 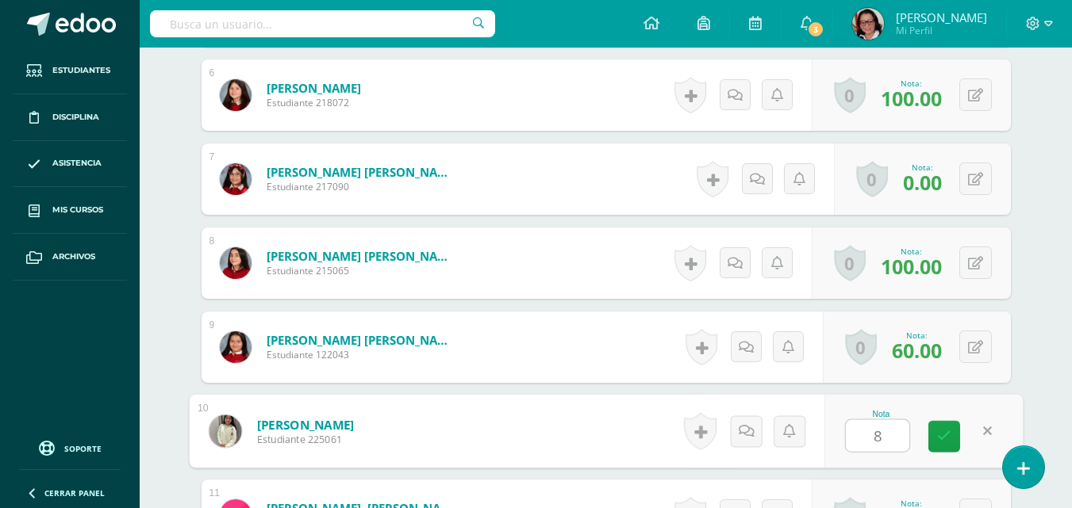 What do you see at coordinates (75, 493) in the screenshot?
I see `span: Cerrar panel` at bounding box center [75, 493].